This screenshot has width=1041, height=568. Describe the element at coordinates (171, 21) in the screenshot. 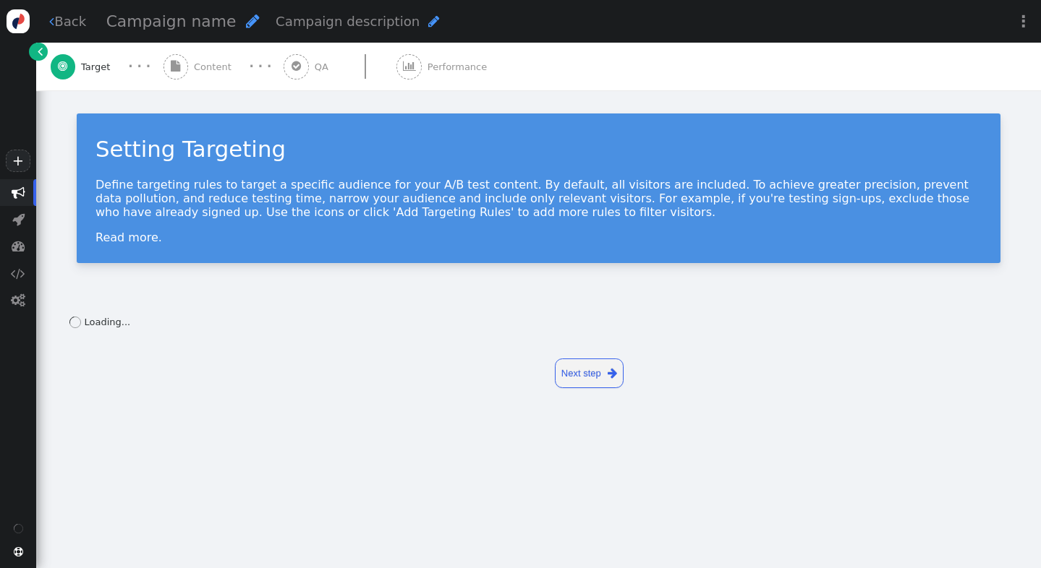

I see `span: Campaign name` at that location.